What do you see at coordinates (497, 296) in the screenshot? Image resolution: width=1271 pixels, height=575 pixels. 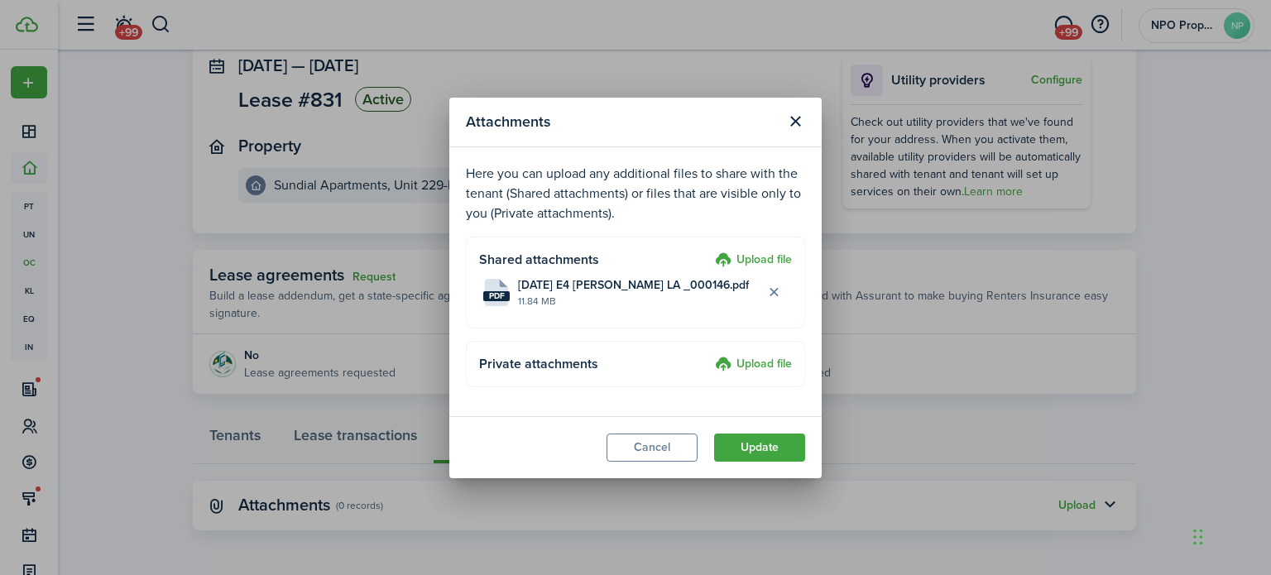 I see `file-extension: pdf` at bounding box center [497, 296].